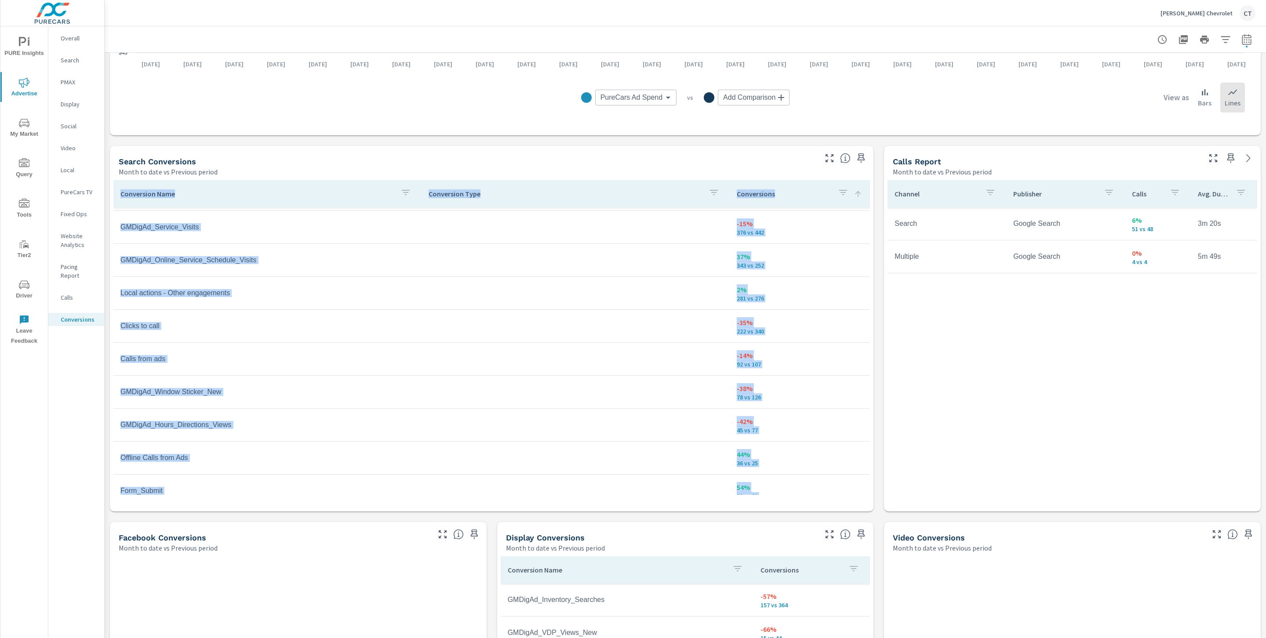 This screenshot has width=1266, height=638. Describe the element at coordinates (24, 209) in the screenshot. I see `span: Tools` at that location.